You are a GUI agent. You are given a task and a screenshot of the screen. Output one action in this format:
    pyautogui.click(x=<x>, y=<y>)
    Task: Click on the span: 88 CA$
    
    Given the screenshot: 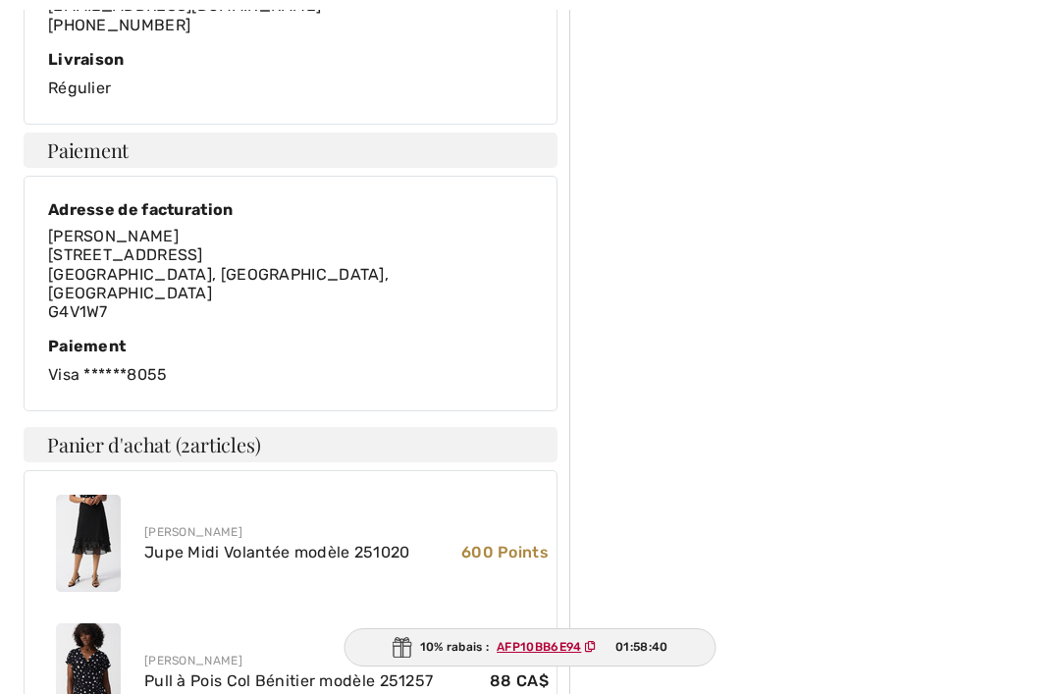 What is the action you would take?
    pyautogui.click(x=519, y=681)
    